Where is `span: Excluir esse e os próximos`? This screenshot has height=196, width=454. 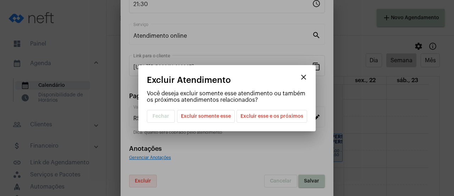
span: Excluir esse e os próximos is located at coordinates (272, 116).